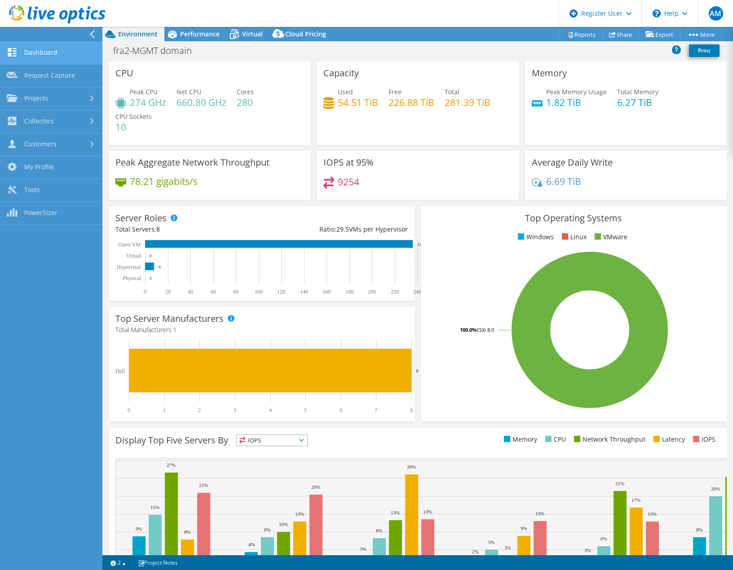  What do you see at coordinates (475, 552) in the screenshot?
I see `text: 2%` at bounding box center [475, 552].